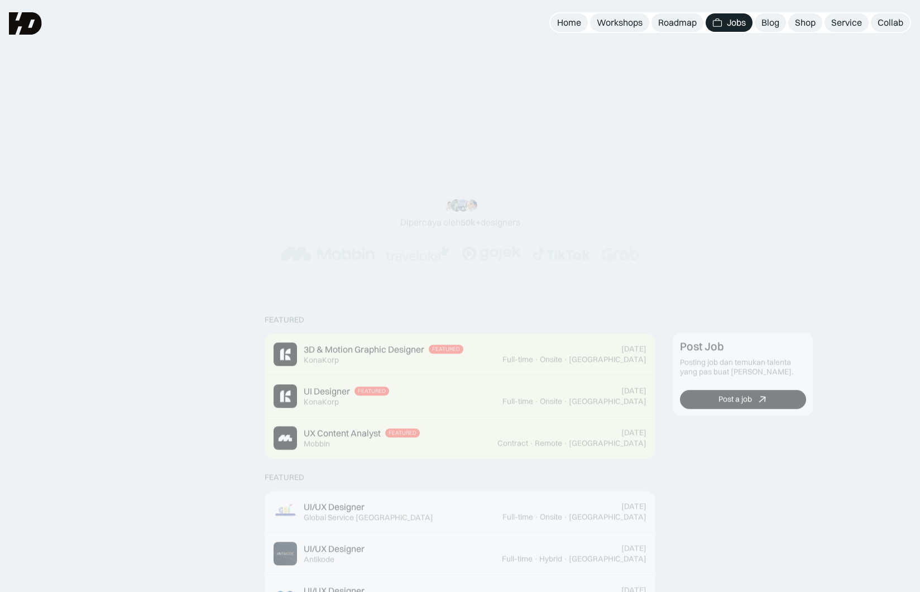 The image size is (920, 592). Describe the element at coordinates (743, 399) in the screenshot. I see `a: Post a job` at that location.